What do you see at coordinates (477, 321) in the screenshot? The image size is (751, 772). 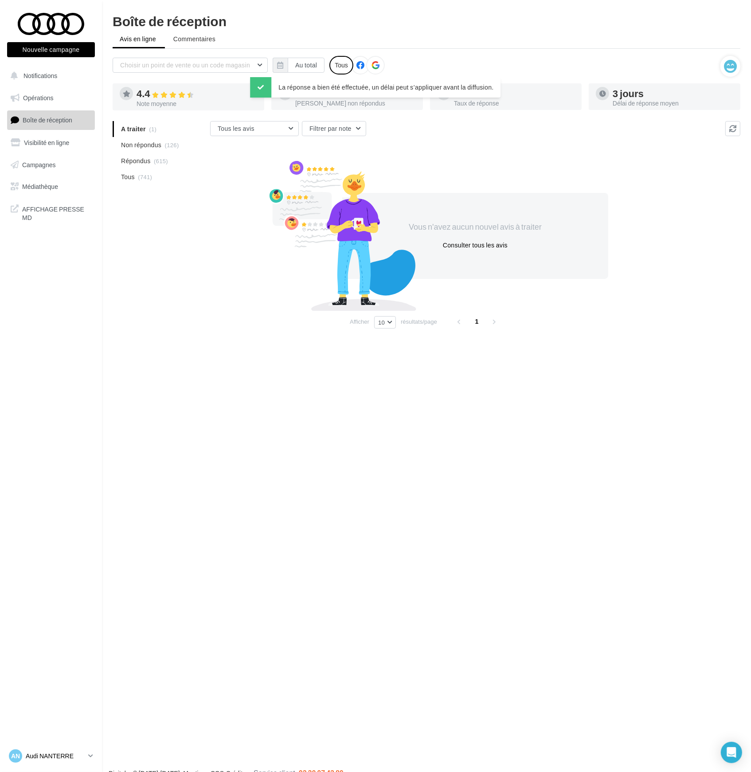 I see `span: 1` at bounding box center [477, 321].